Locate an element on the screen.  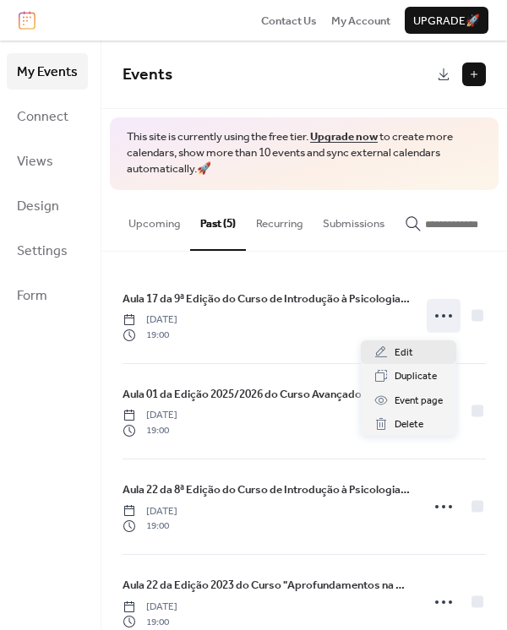
a: Contact Us is located at coordinates (289, 20).